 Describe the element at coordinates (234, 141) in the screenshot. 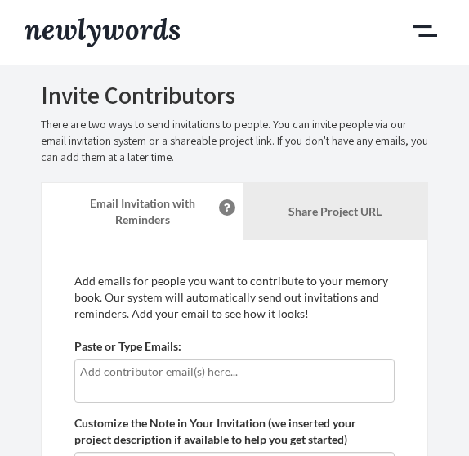

I see `p: There are two ways to send invitations to people. You can invite people via our email invitation ...` at that location.